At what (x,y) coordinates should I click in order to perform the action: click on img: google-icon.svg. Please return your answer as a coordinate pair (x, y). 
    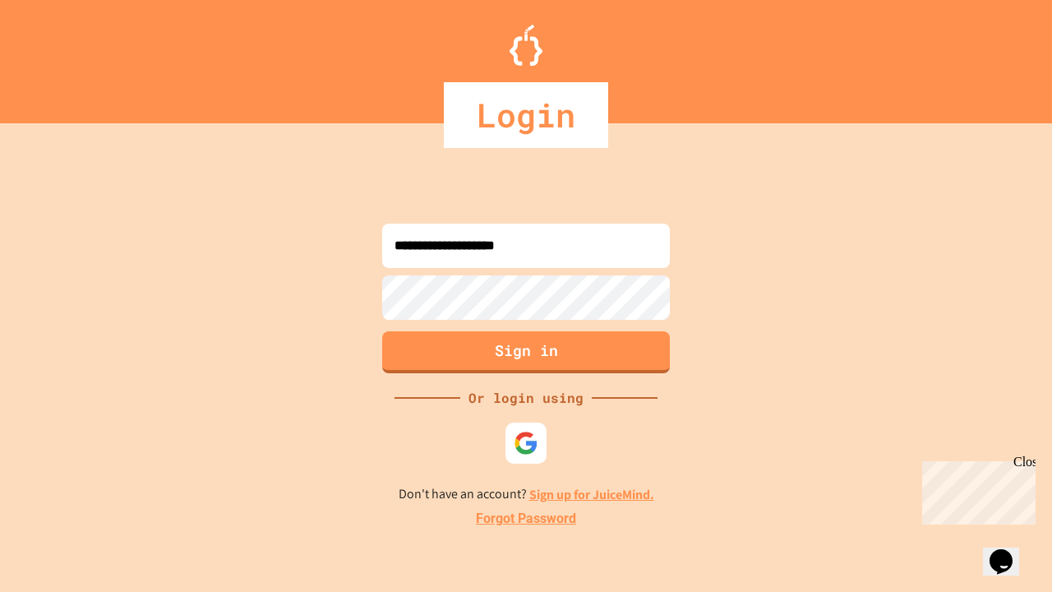
    Looking at the image, I should click on (526, 443).